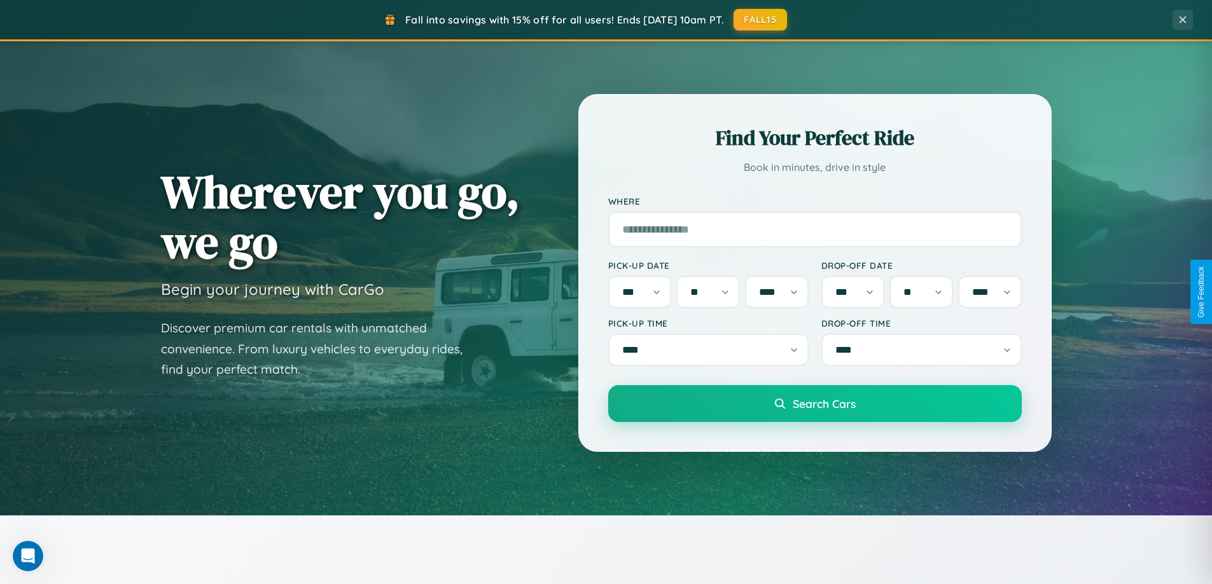 The width and height of the screenshot is (1212, 584). I want to click on button: FALL15, so click(760, 20).